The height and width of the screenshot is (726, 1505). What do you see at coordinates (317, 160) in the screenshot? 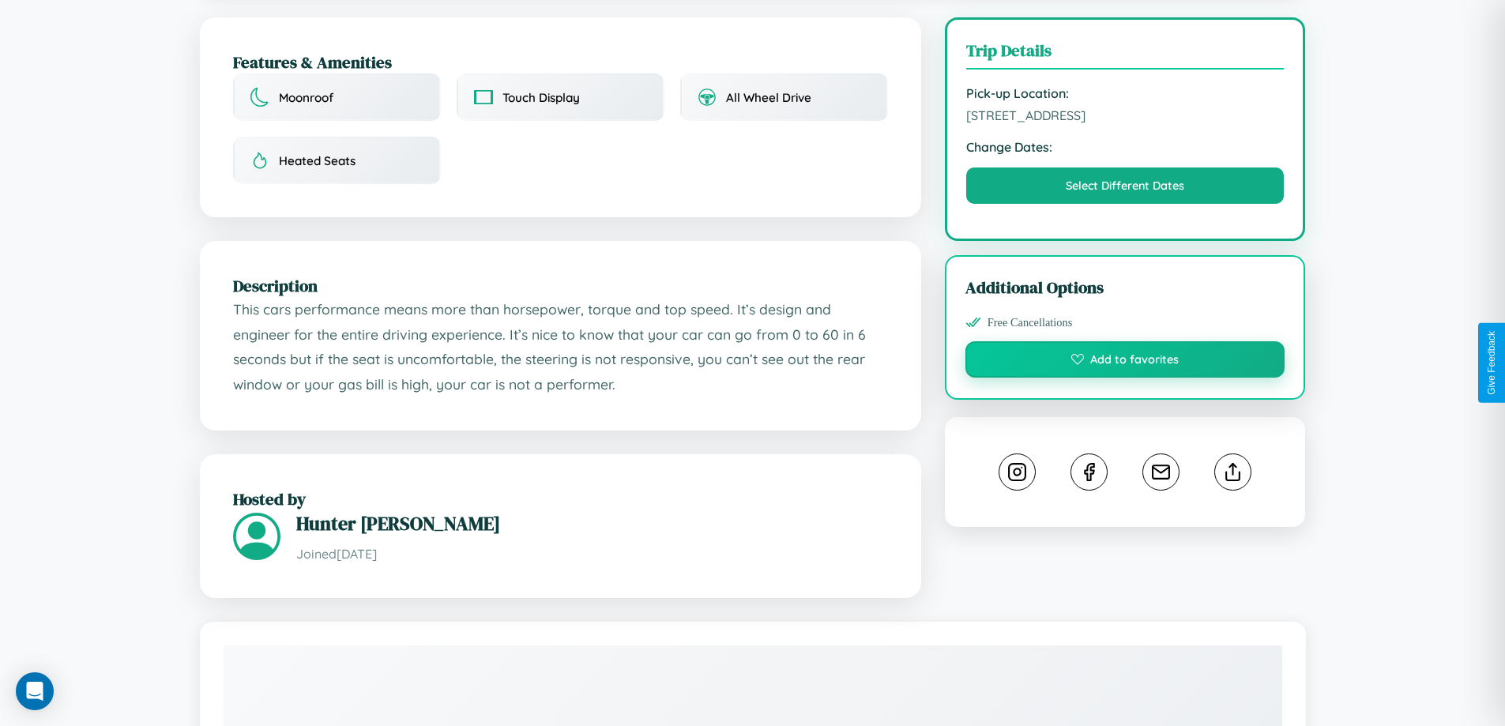
I see `span: Heated Seats` at bounding box center [317, 160].